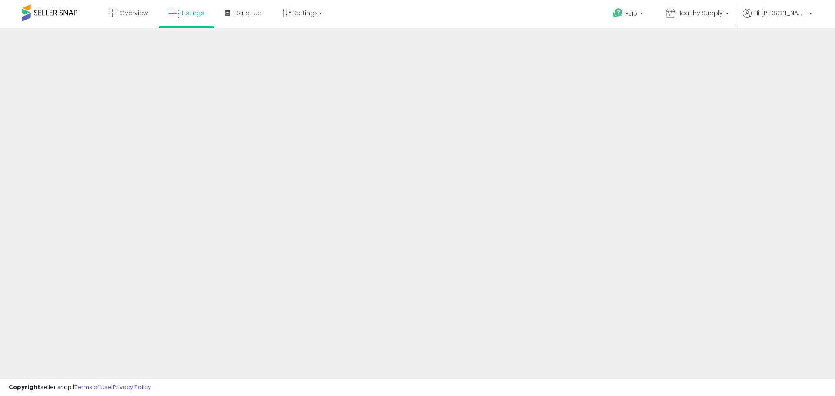  What do you see at coordinates (80, 388) in the screenshot?
I see `div: seller snap | |` at bounding box center [80, 388].